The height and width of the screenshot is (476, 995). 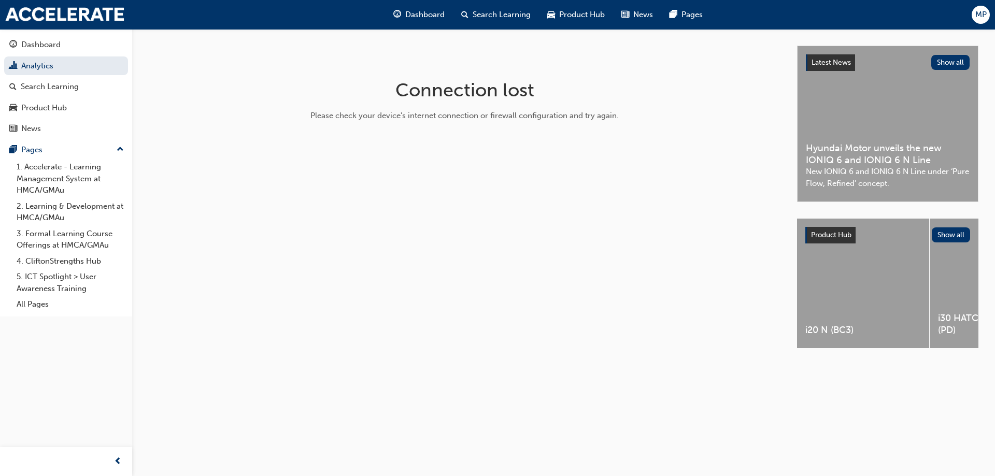 I want to click on span: Pages, so click(x=692, y=15).